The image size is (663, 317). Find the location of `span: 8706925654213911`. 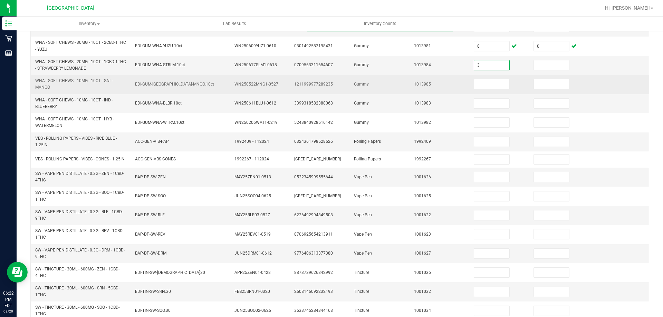

span: 8706925654213911 is located at coordinates (314, 235).